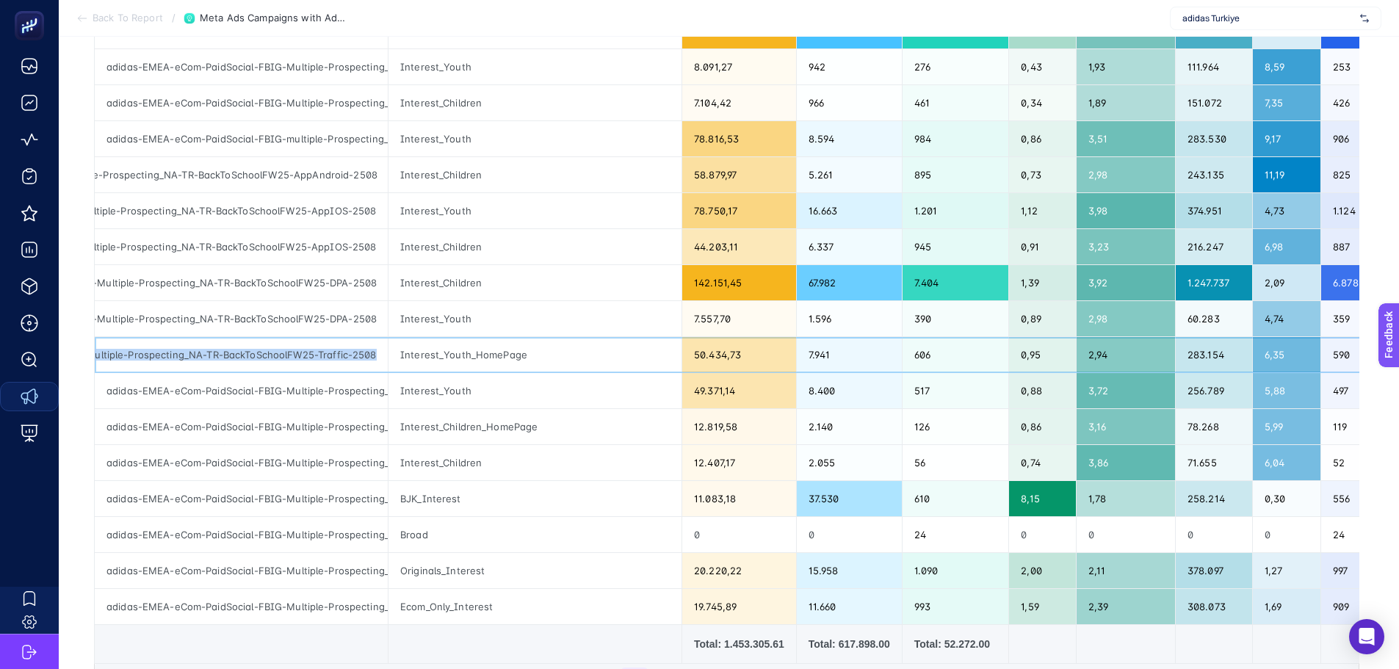 The width and height of the screenshot is (1399, 669). I want to click on div: 11,19, so click(1287, 175).